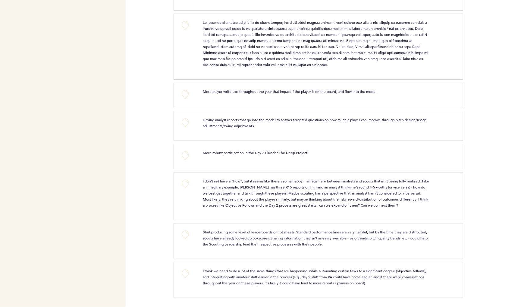 The image size is (521, 307). What do you see at coordinates (315, 123) in the screenshot?
I see `span: Having analyst reports that go into the model to answer targeted questions on how much a player c...` at bounding box center [315, 123].